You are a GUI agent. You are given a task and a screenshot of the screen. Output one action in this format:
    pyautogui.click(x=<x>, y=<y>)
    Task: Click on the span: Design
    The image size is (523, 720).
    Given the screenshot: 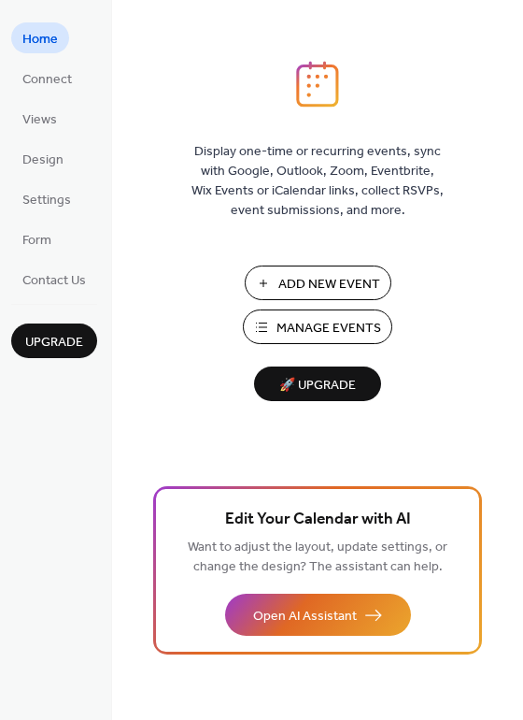 What is the action you would take?
    pyautogui.click(x=43, y=160)
    